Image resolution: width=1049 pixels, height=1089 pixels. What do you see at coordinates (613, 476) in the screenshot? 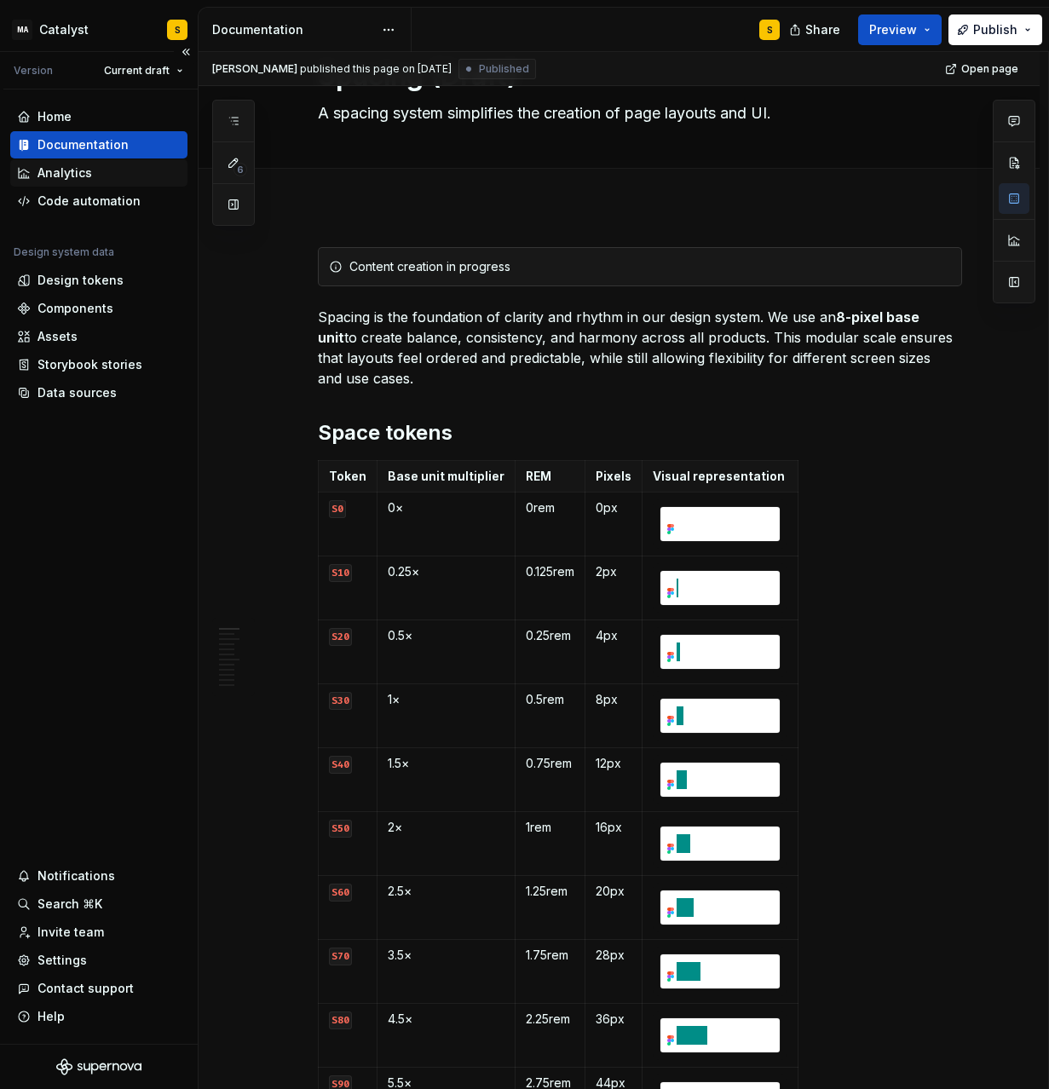
I see `p: Pixels` at bounding box center [613, 476].